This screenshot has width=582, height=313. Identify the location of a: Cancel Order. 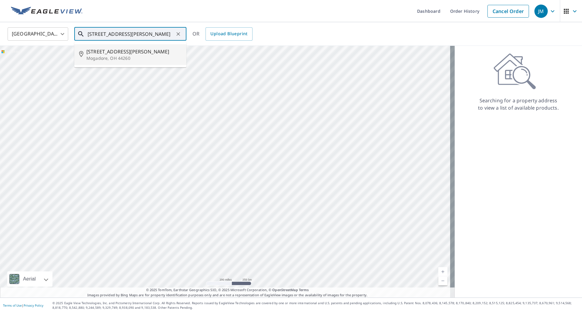
(508, 11).